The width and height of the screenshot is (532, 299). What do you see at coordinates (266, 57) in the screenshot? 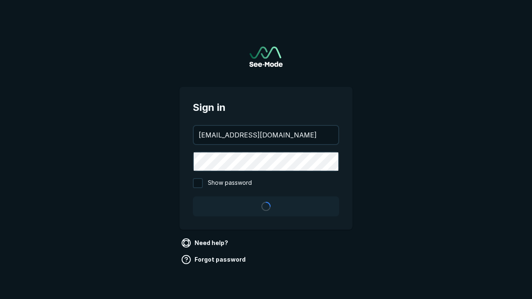
I see `a: Go to sign in` at bounding box center [266, 57].